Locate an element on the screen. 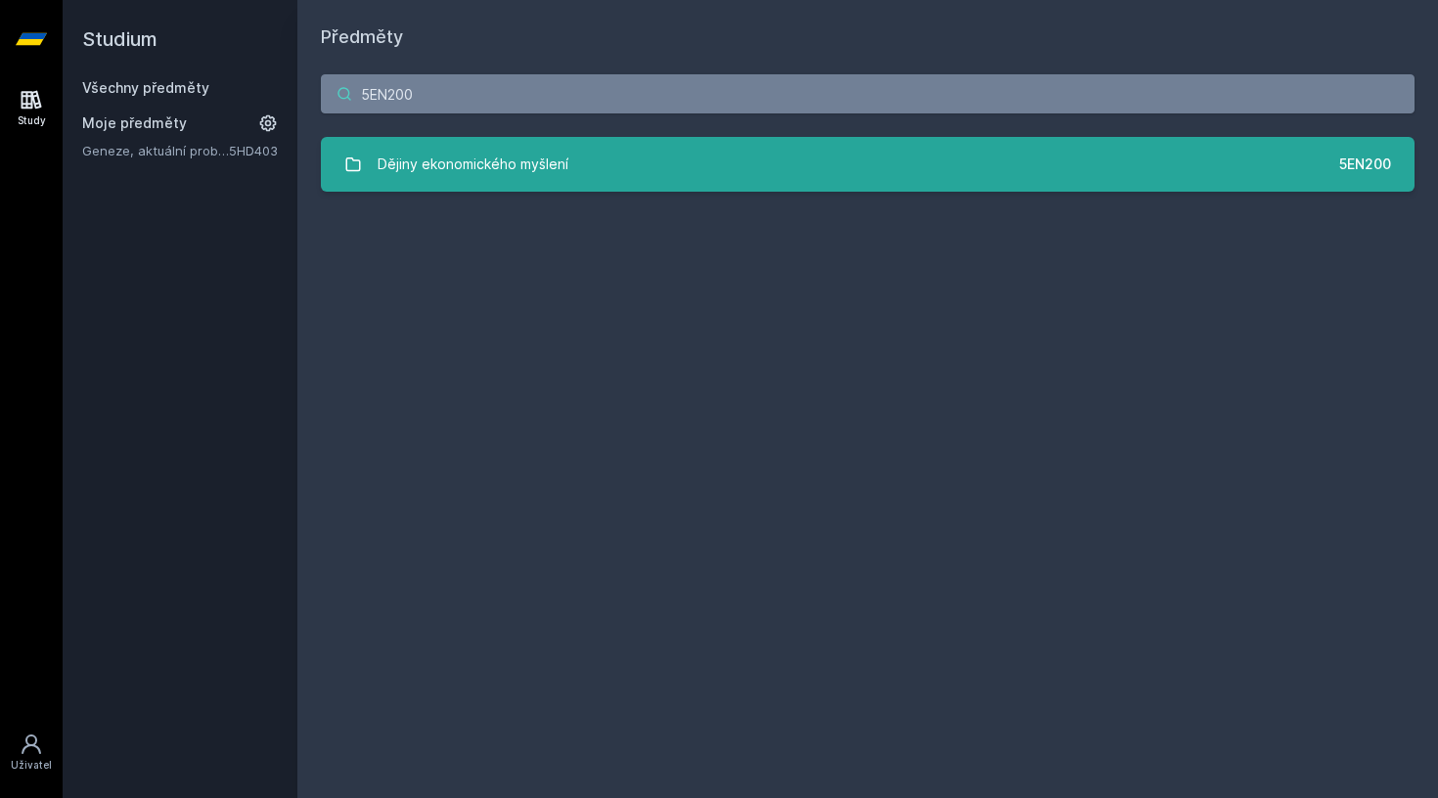 This screenshot has width=1438, height=798. a: Všechny předměty is located at coordinates (146, 87).